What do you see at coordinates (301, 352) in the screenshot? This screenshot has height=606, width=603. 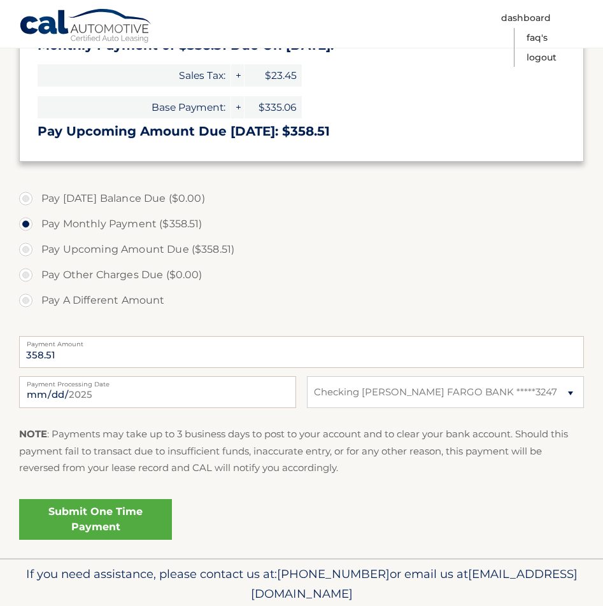 I see `input: Payment Amount` at bounding box center [301, 352].